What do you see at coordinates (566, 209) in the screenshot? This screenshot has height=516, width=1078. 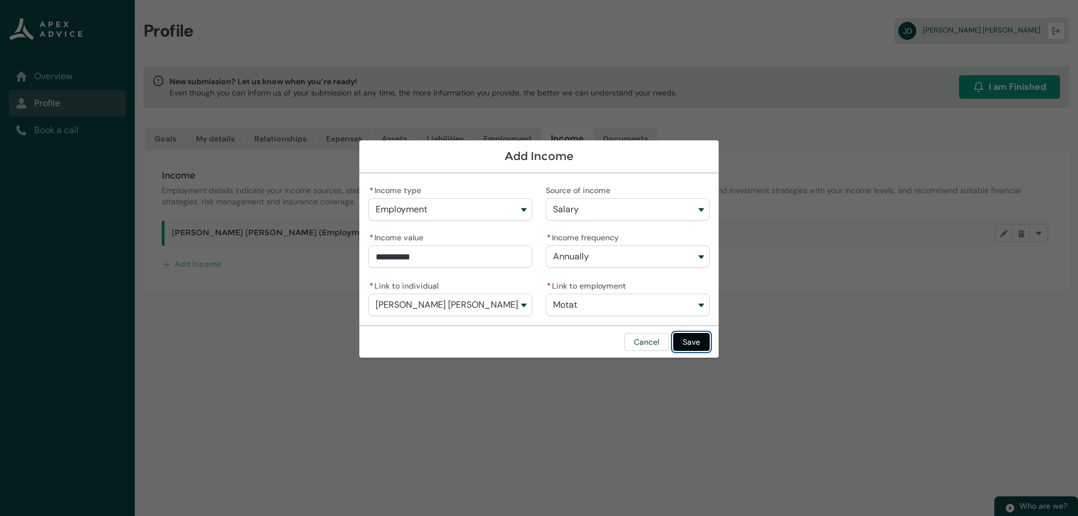 I see `span: Salary` at bounding box center [566, 209].